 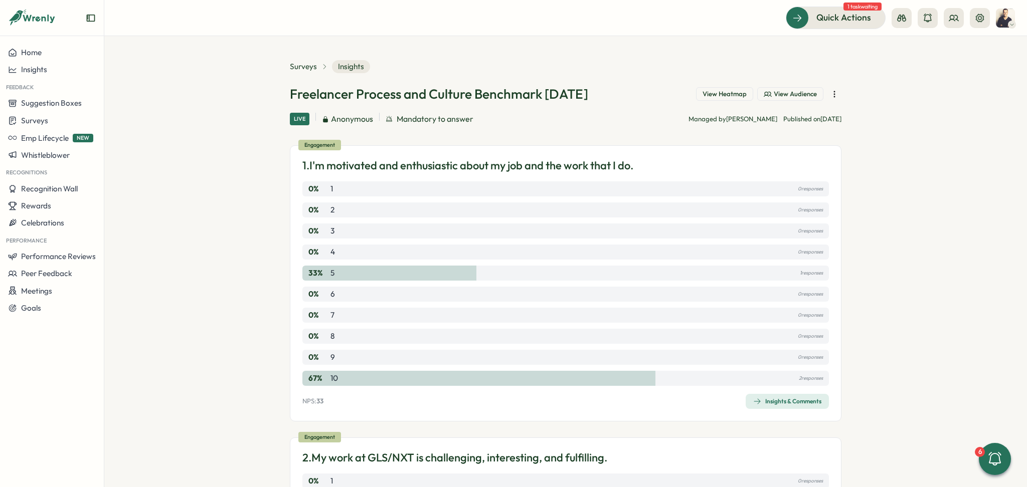 What do you see at coordinates (31, 308) in the screenshot?
I see `span: Goals` at bounding box center [31, 308].